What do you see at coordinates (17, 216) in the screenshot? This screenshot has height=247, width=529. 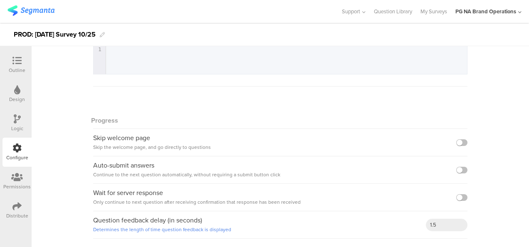 I see `div: Distribute` at bounding box center [17, 216].